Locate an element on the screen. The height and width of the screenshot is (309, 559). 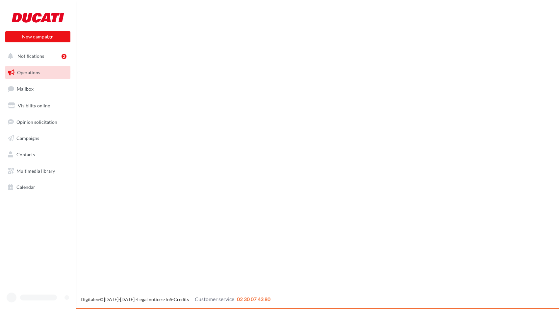
span: Opinion solicitation is located at coordinates (37, 122).